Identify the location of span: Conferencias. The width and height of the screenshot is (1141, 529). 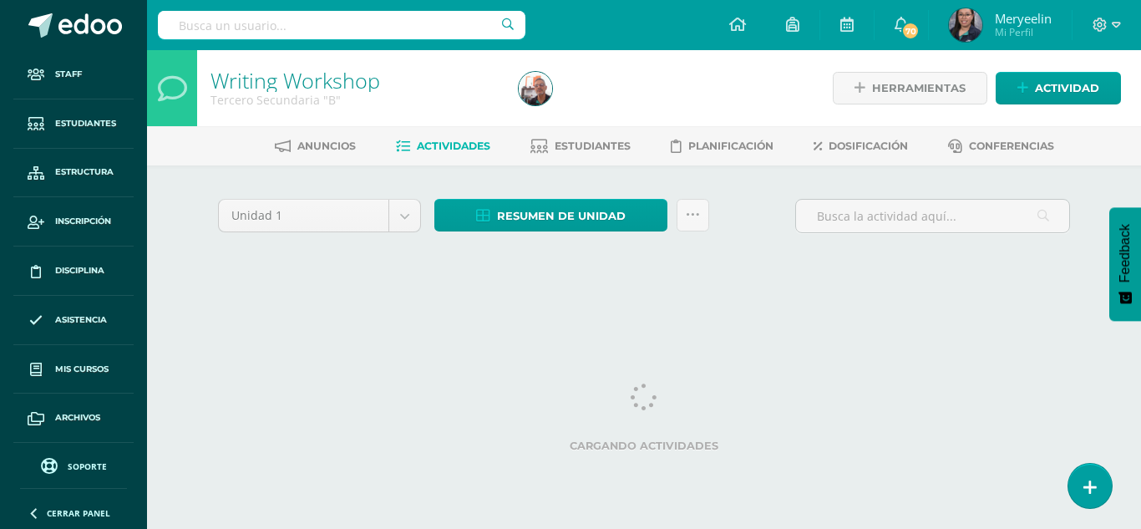
(1011, 145).